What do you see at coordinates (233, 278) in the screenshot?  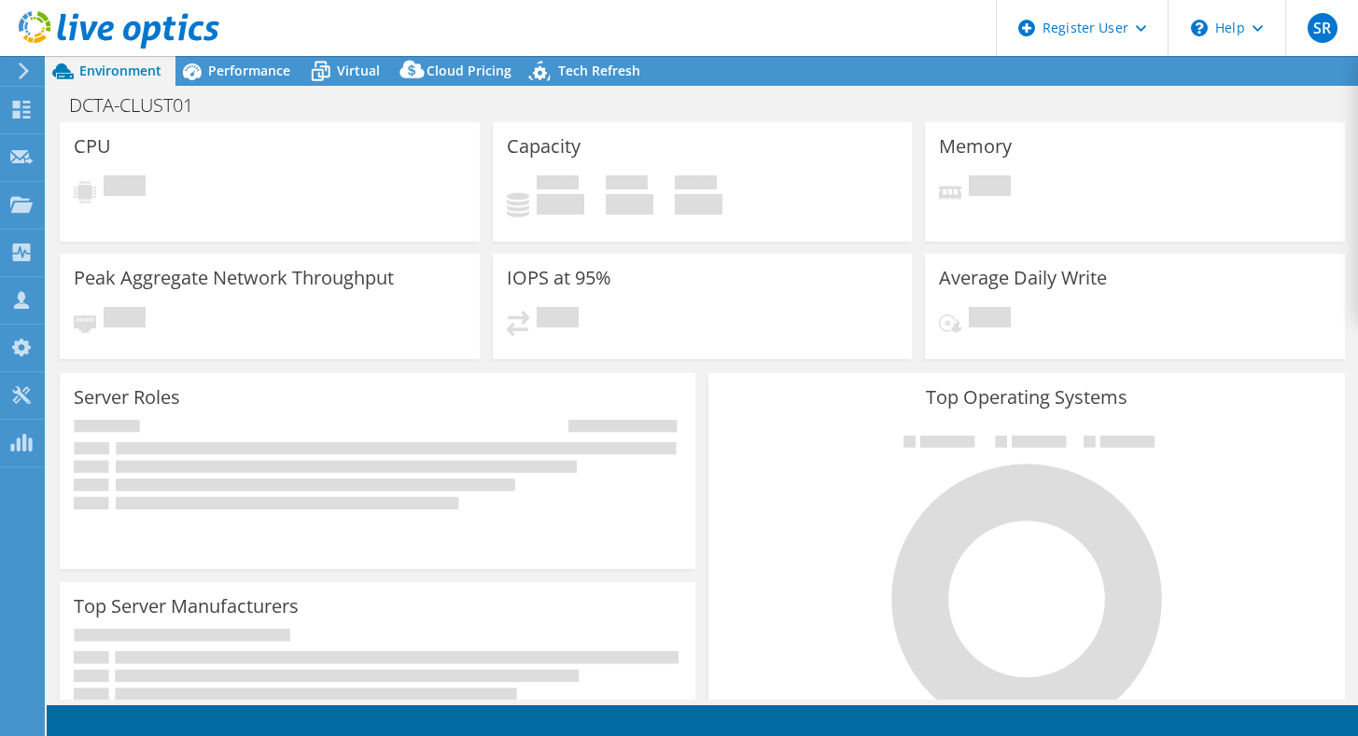 I see `h3: Peak Aggregate Network Throughput` at bounding box center [233, 278].